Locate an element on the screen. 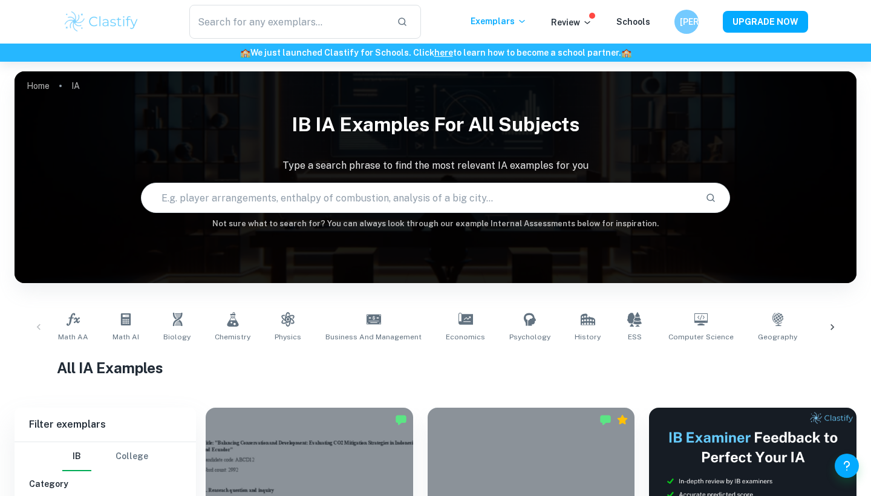  span: History is located at coordinates (588, 337).